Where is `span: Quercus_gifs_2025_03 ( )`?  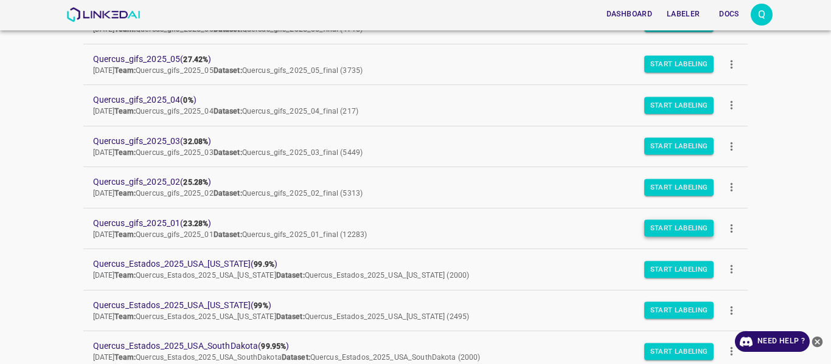
span: Quercus_gifs_2025_03 ( ) is located at coordinates (406, 141).